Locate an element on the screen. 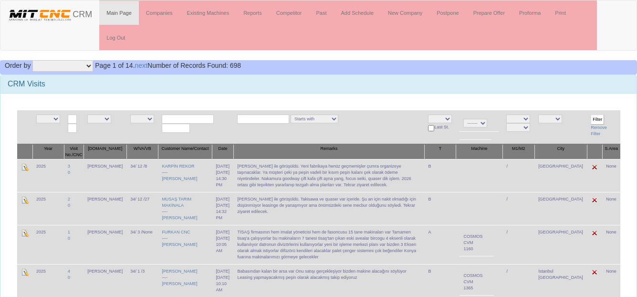  th: M1/M2 is located at coordinates (518, 152).